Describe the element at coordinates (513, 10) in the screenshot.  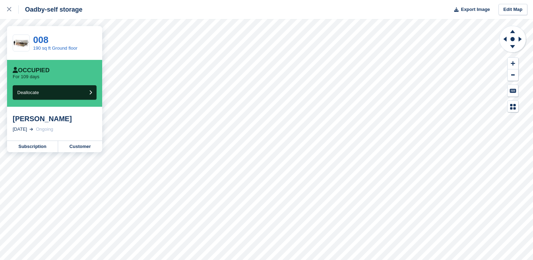
I see `a: Edit Map` at that location.